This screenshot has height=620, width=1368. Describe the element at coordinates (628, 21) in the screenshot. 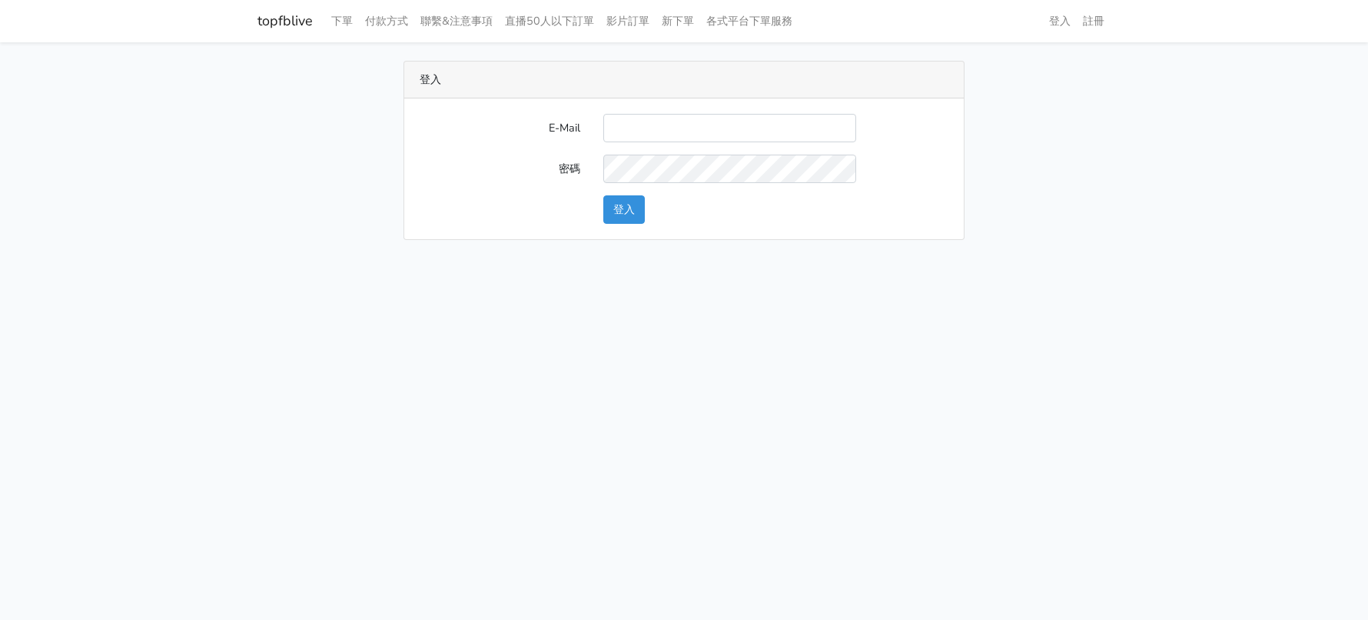

I see `a: 影片訂單` at that location.